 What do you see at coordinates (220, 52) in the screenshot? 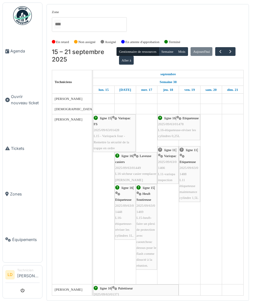
I see `button: Précédent` at bounding box center [220, 52].